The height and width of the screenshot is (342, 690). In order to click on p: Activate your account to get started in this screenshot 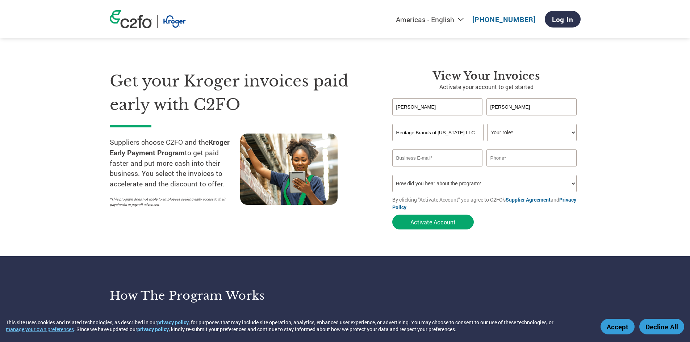, I will do `click(486, 87)`.